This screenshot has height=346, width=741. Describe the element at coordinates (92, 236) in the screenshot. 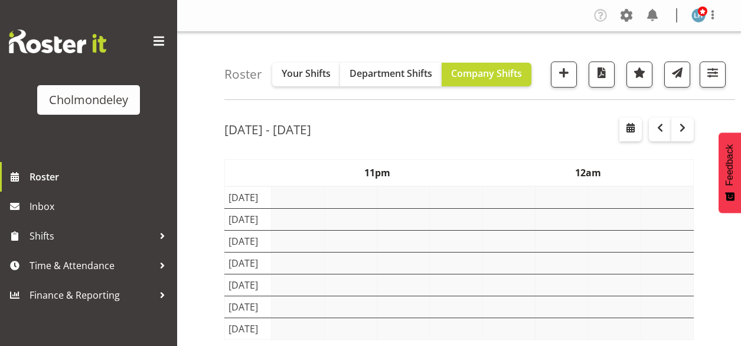

I see `span: Shifts` at that location.